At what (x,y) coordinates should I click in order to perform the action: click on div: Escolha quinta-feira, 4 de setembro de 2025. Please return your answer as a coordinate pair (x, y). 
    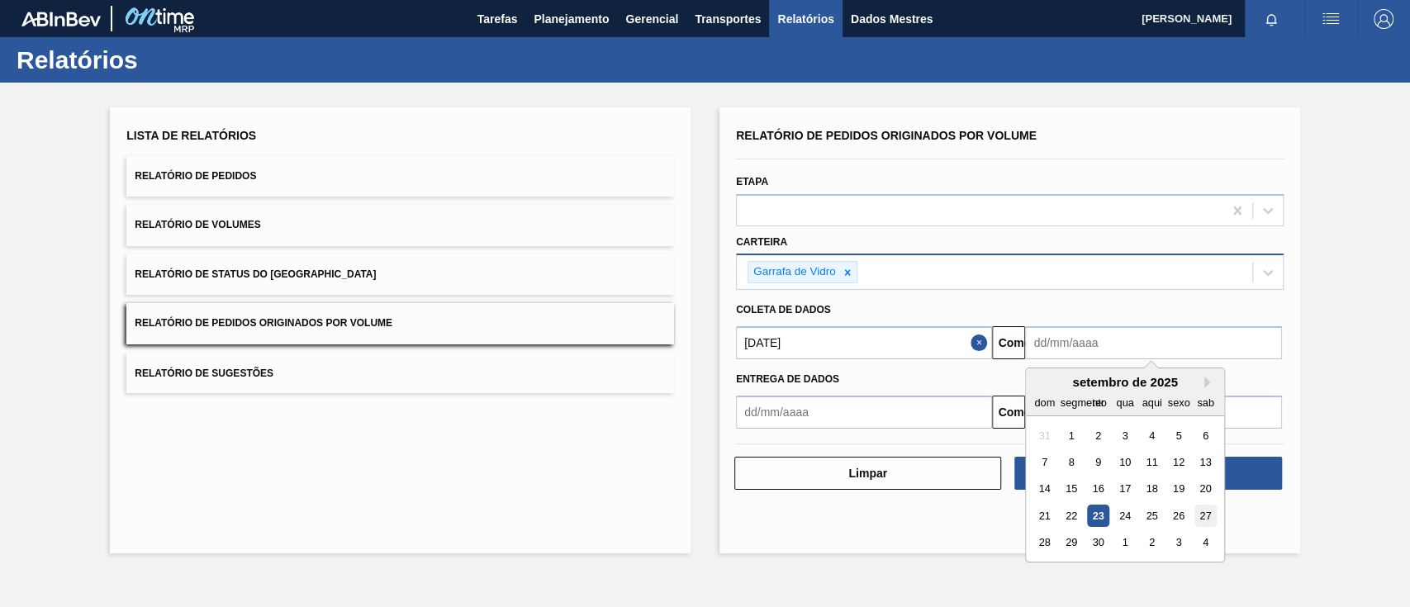
    Looking at the image, I should click on (1151, 435).